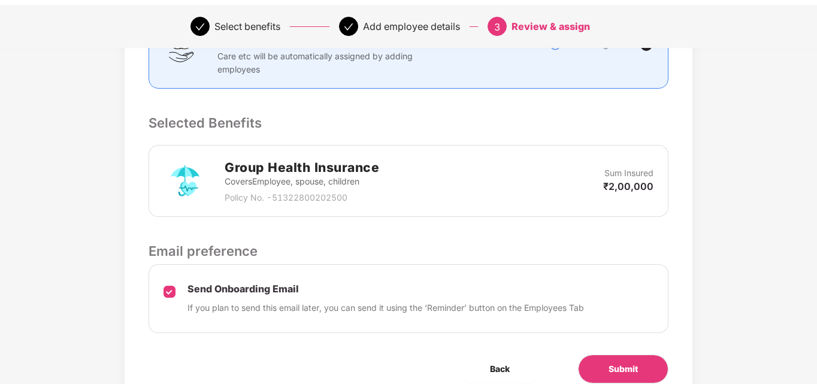  Describe the element at coordinates (499, 369) in the screenshot. I see `button: Back` at that location.